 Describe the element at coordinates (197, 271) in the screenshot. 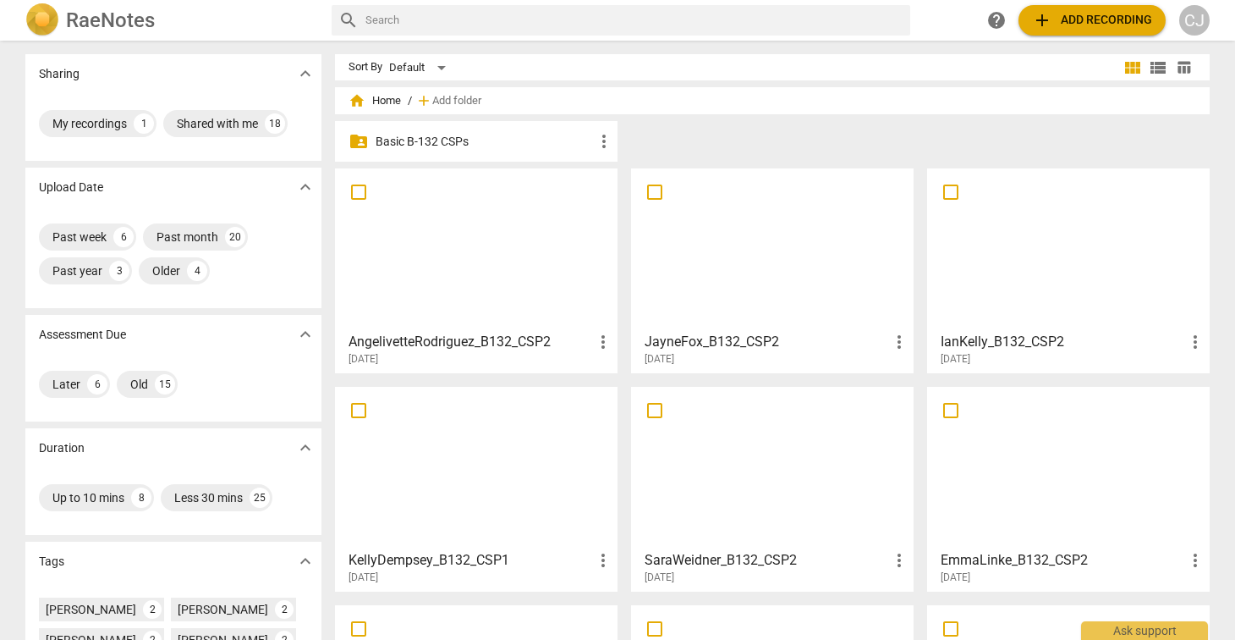

I see `div: 4` at that location.